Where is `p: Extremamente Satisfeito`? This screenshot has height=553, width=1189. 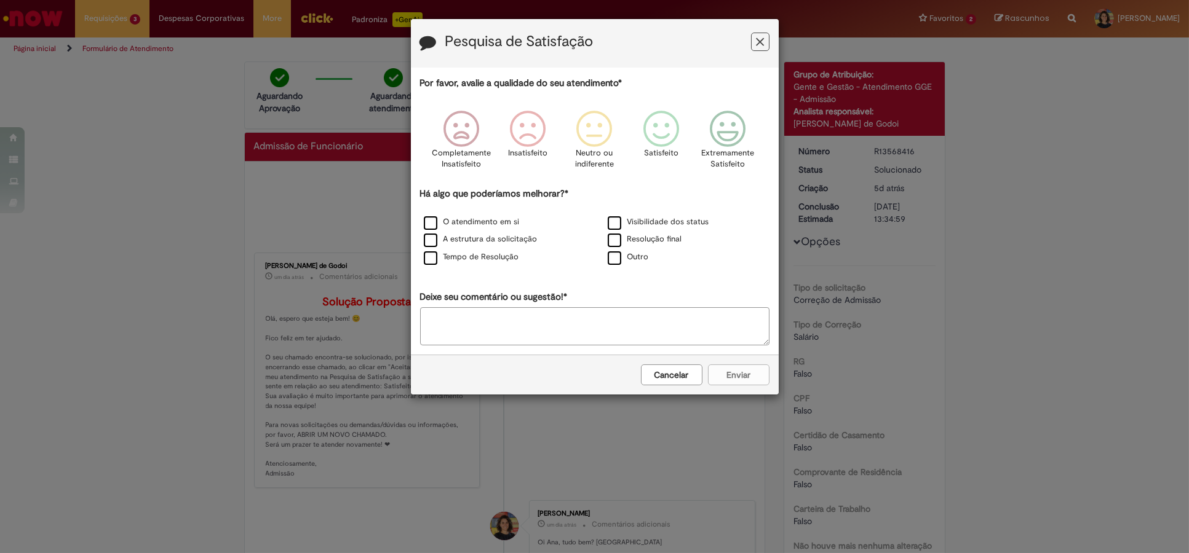 p: Extremamente Satisfeito is located at coordinates (727, 159).